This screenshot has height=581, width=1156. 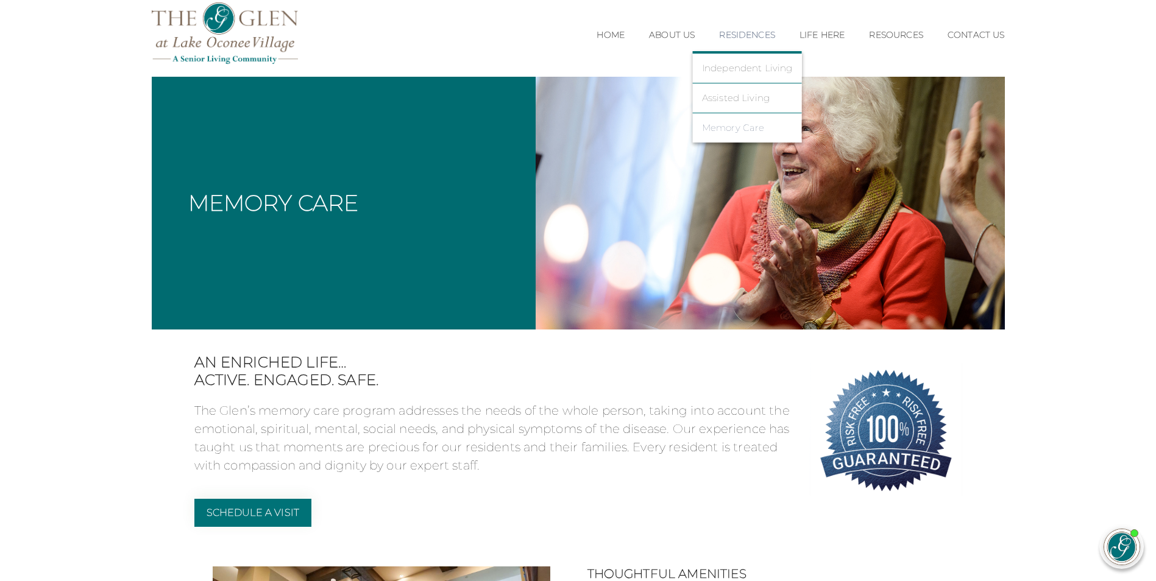 What do you see at coordinates (747, 68) in the screenshot?
I see `a: Independent Living` at bounding box center [747, 68].